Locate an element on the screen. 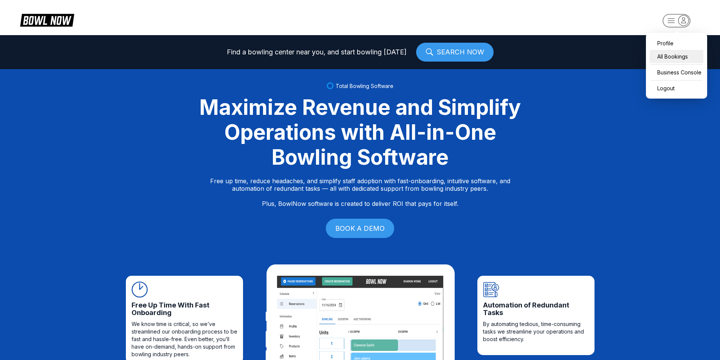  button: Logout is located at coordinates (676, 88).